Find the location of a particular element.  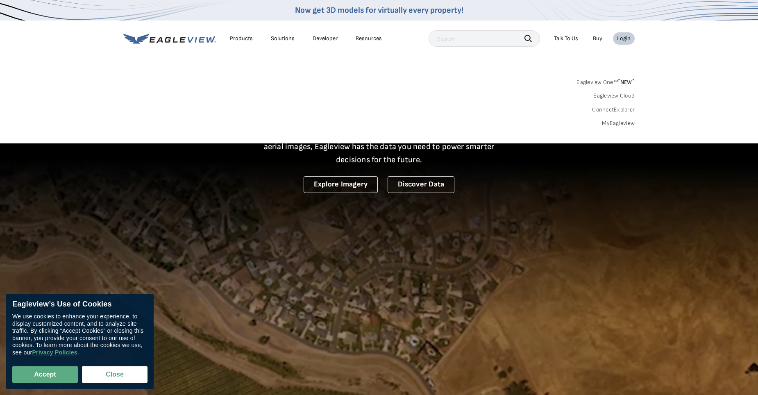

div: Resources is located at coordinates (369, 39).